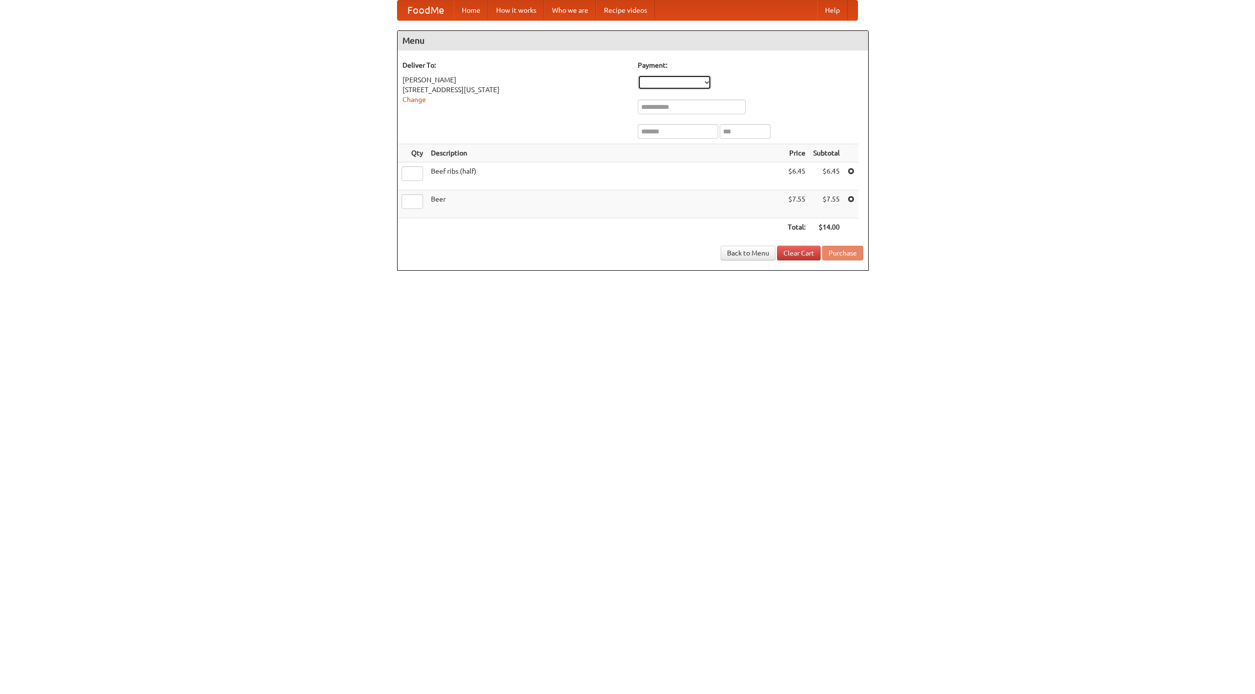 The width and height of the screenshot is (1255, 694). Describe the element at coordinates (515, 65) in the screenshot. I see `h5: Deliver To:` at that location.